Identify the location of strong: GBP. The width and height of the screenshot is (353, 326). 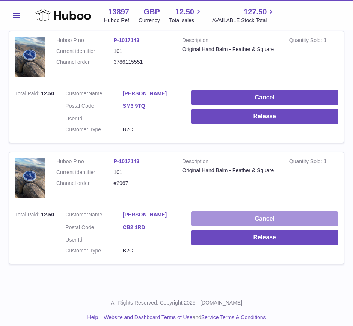
(151, 12).